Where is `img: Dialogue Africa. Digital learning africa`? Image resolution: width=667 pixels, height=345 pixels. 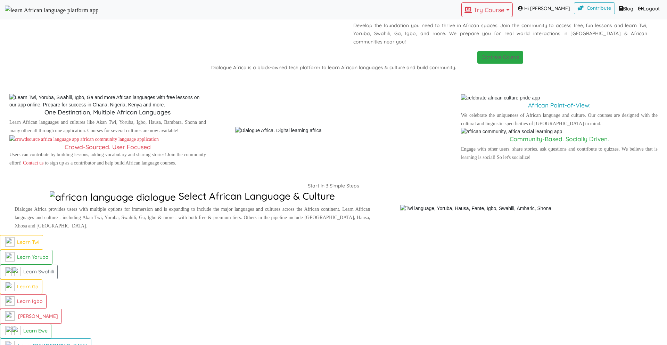 img: Dialogue Africa. Digital learning africa is located at coordinates (278, 130).